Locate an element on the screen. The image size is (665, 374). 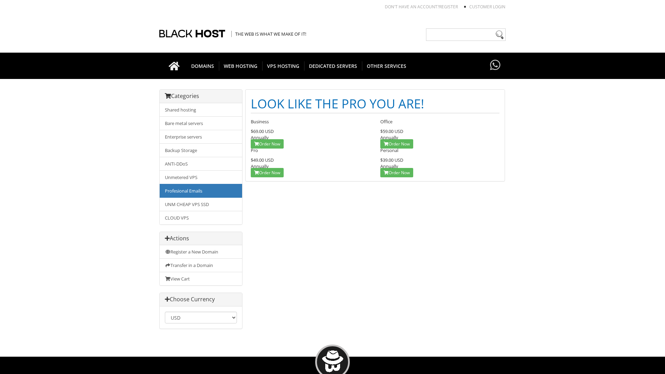
span: DEDICATED SERVERS is located at coordinates (333, 66).